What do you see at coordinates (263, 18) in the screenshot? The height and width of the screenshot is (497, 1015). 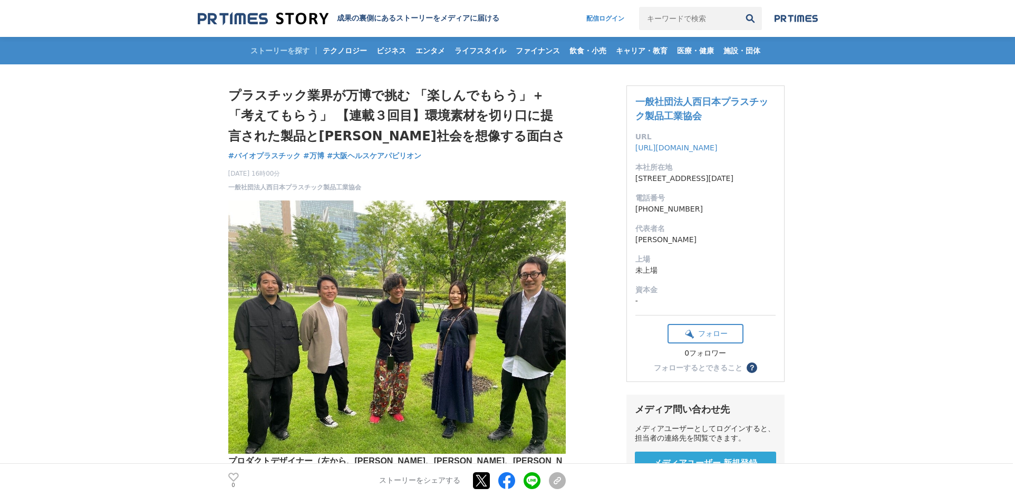 I see `img: 成果の裏側にあるストーリーをメディアに届ける` at bounding box center [263, 18].